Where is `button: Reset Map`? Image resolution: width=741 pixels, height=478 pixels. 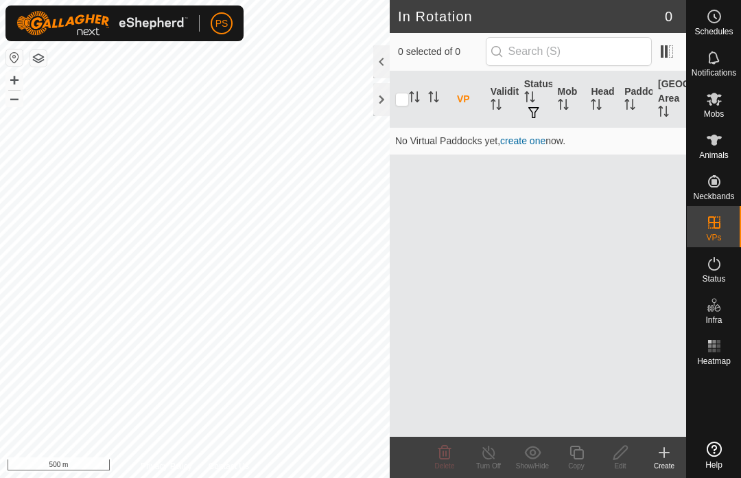
button: Reset Map is located at coordinates (14, 58).